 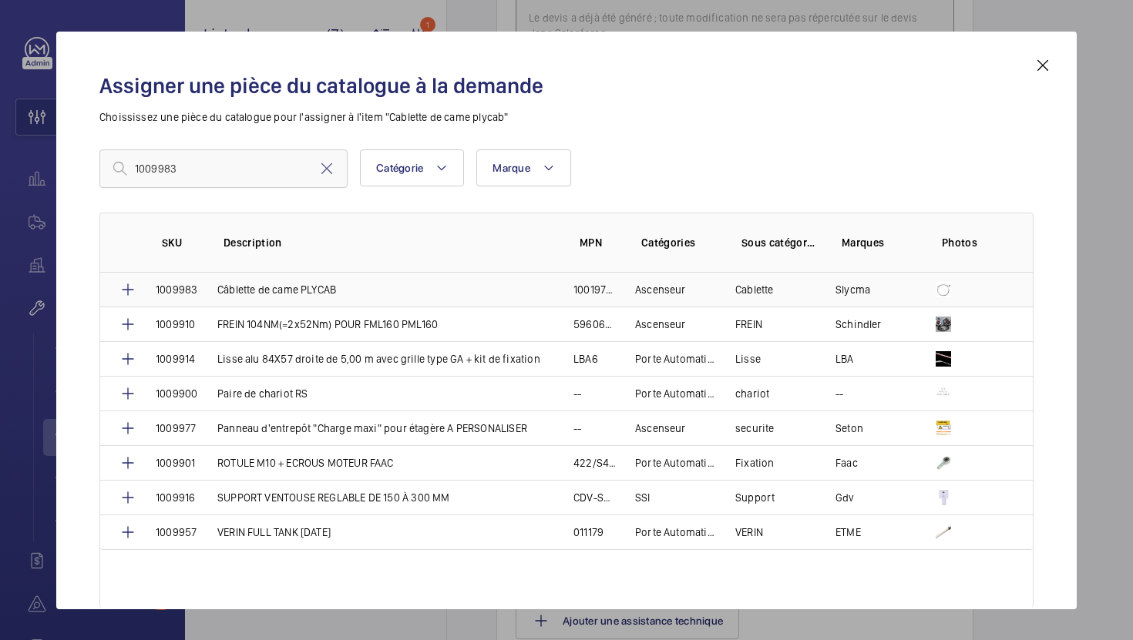 I want to click on button: Catégorie, so click(x=411, y=168).